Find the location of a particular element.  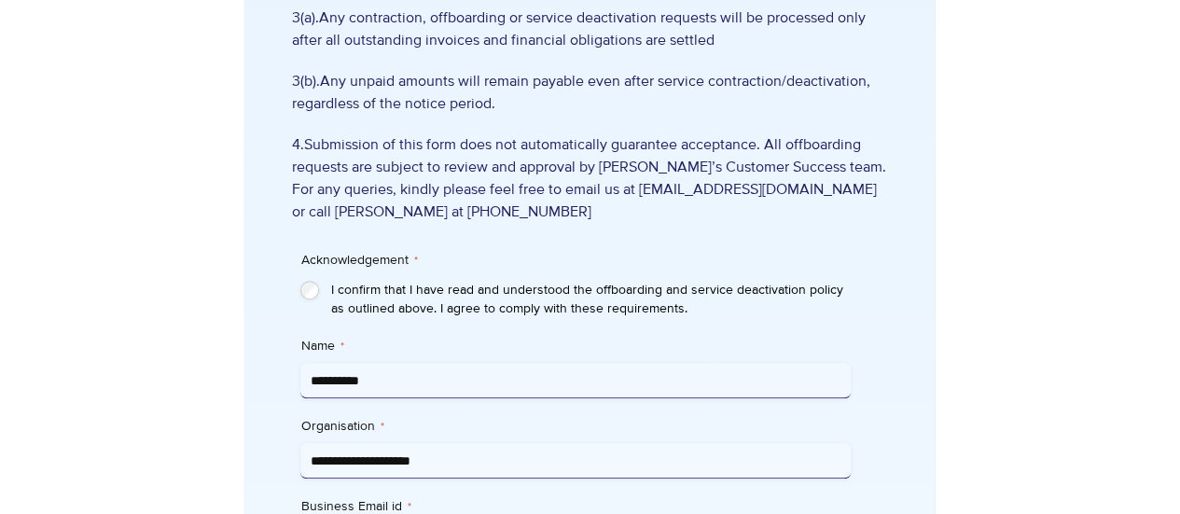

span: 3(b).Any unpaid amounts will remain payable even after service contraction/deactivation, regardle... is located at coordinates (590, 92).